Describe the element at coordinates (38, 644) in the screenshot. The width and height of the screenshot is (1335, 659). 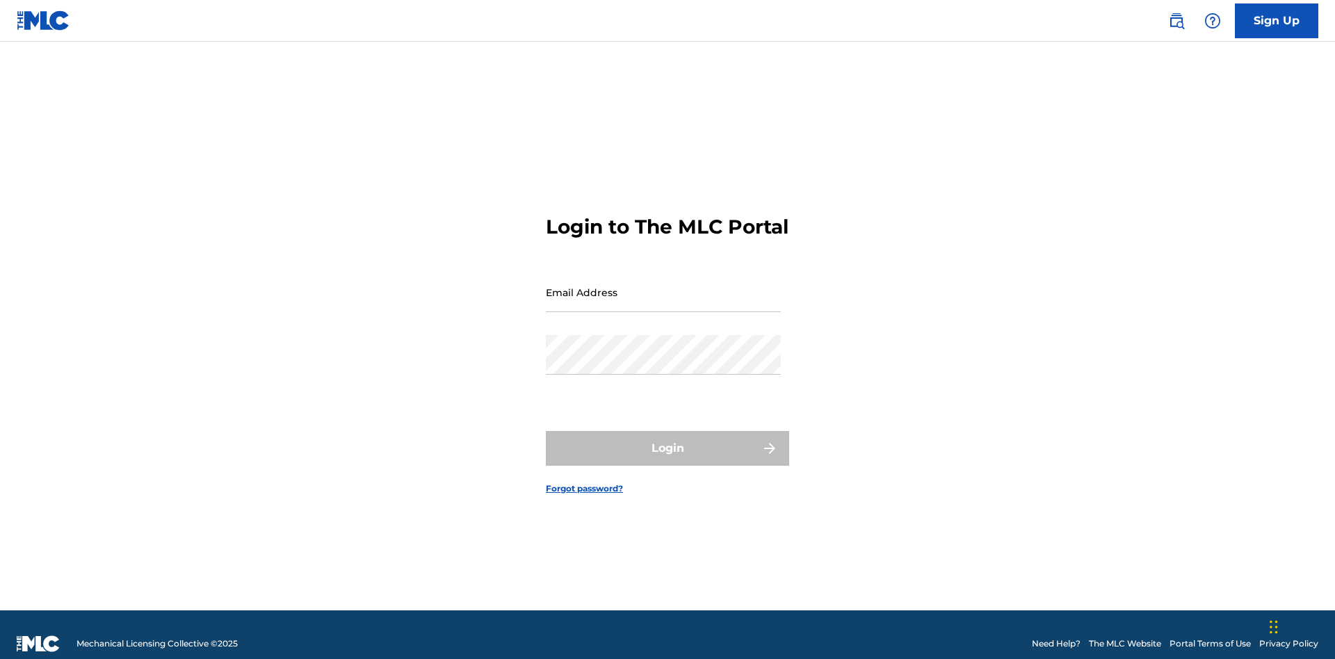
I see `img: logo` at that location.